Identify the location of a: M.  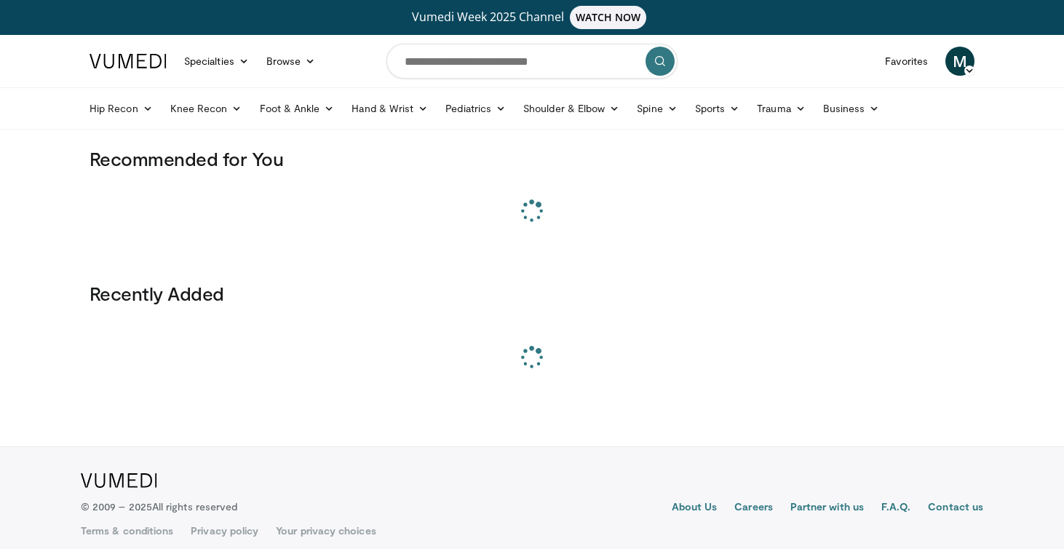
(960, 61).